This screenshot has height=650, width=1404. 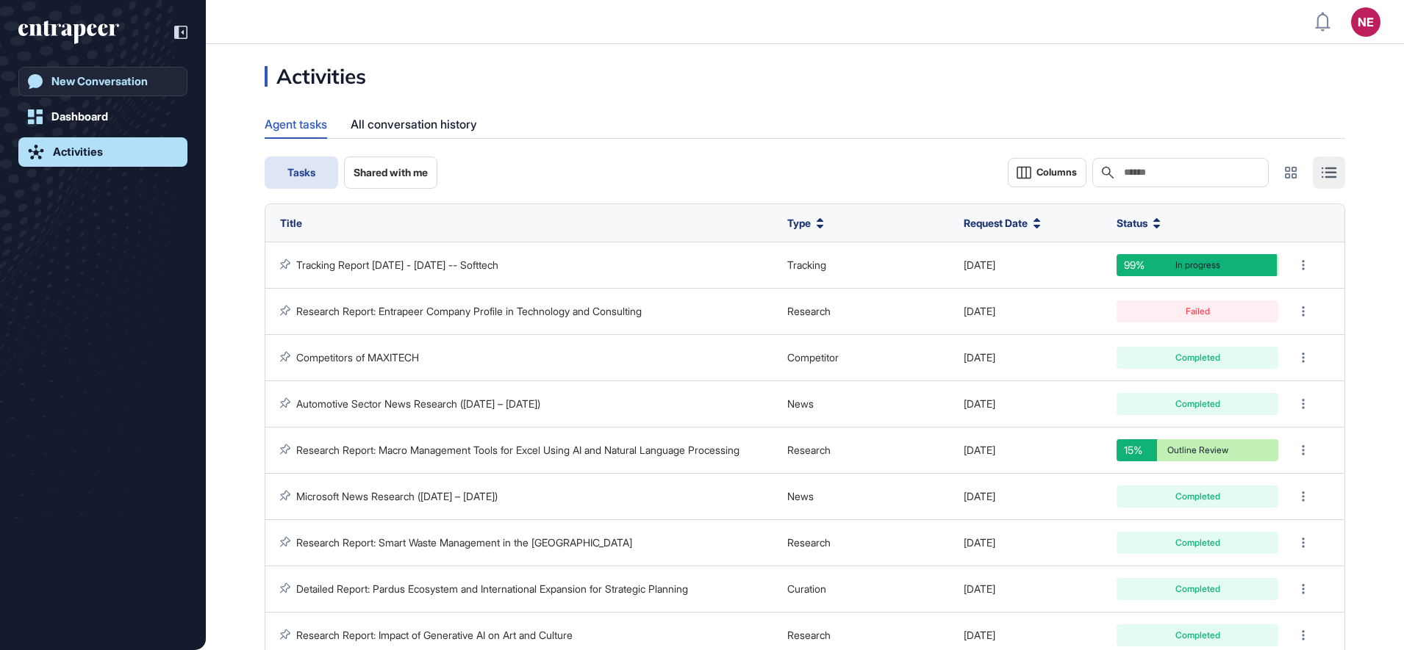 I want to click on div: In progress, so click(x=1197, y=265).